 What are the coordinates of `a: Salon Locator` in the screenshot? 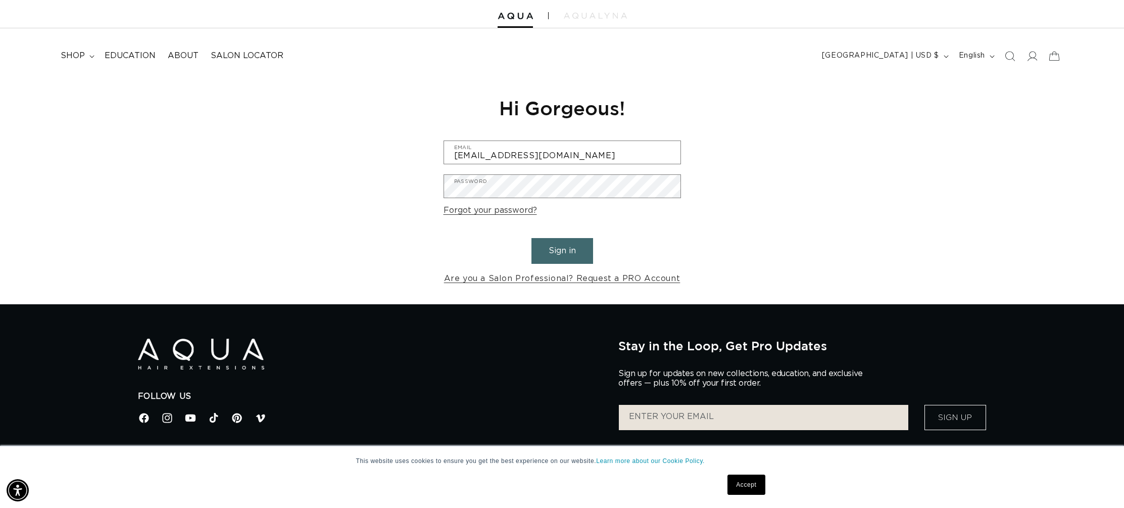 It's located at (247, 56).